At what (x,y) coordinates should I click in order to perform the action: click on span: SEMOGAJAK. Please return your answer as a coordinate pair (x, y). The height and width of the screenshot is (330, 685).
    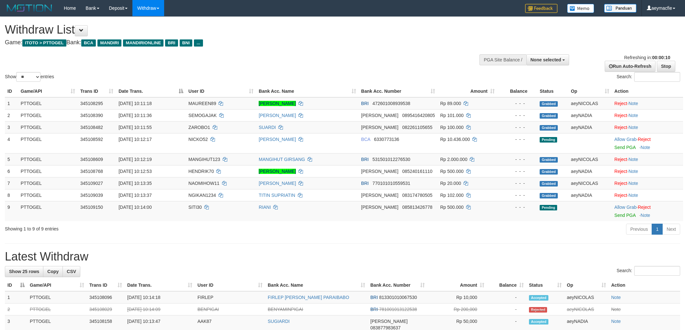
    Looking at the image, I should click on (202, 116).